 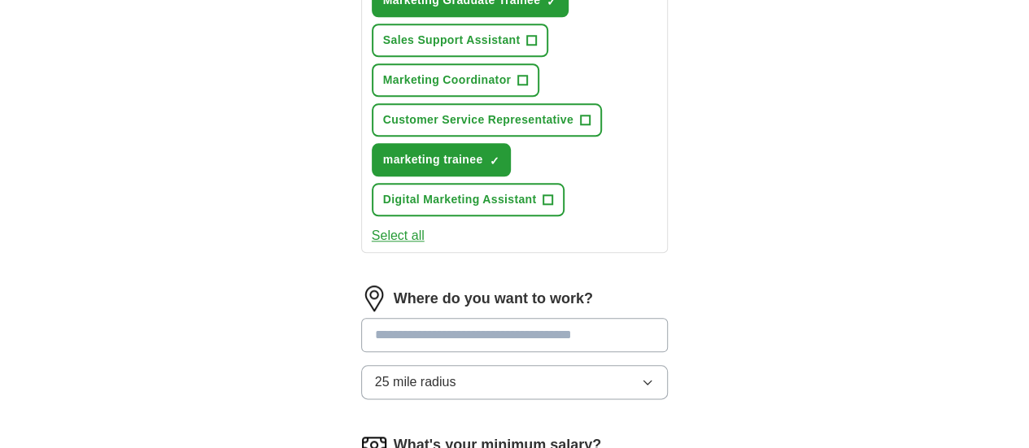 I want to click on button: Customer Service Representative, so click(x=486, y=120).